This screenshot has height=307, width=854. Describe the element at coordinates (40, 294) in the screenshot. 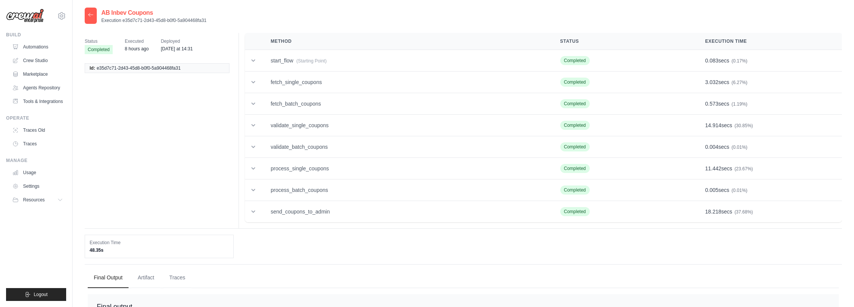

I see `span: Logout` at that location.